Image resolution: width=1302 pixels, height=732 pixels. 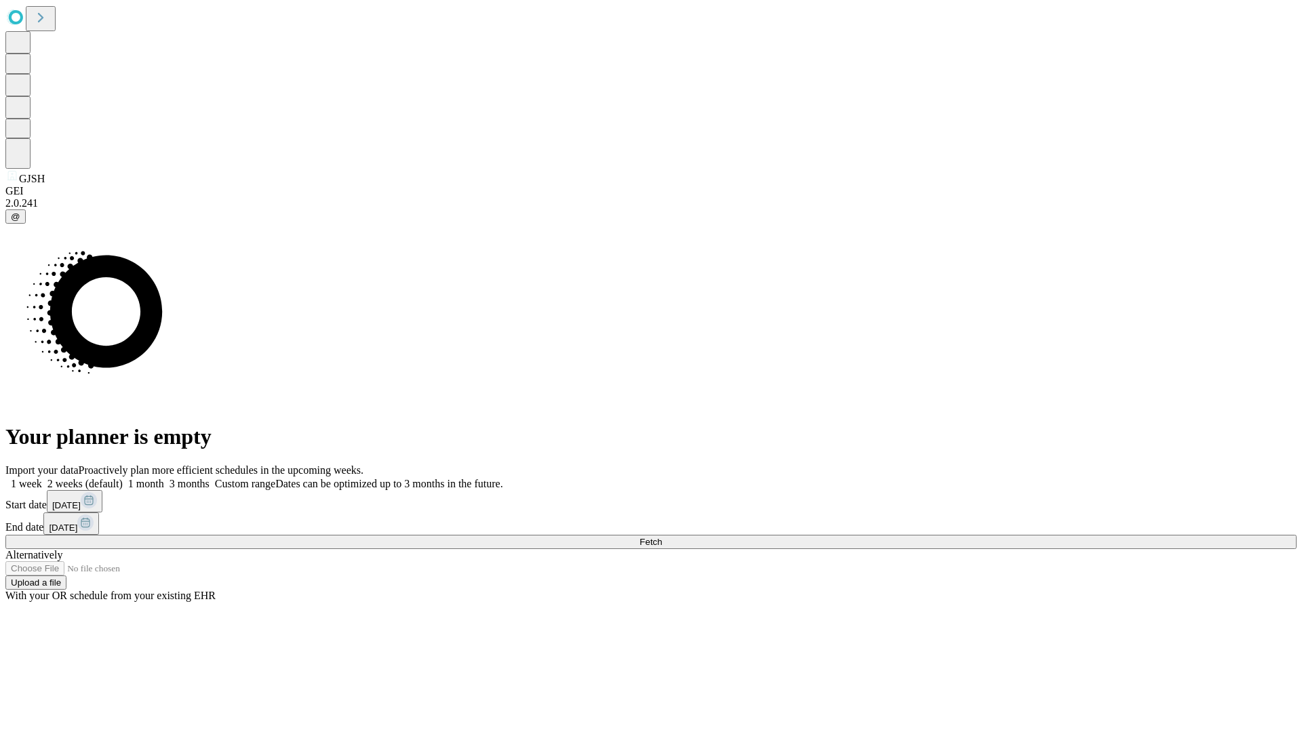 What do you see at coordinates (36, 582) in the screenshot?
I see `button: Upload a file` at bounding box center [36, 582].